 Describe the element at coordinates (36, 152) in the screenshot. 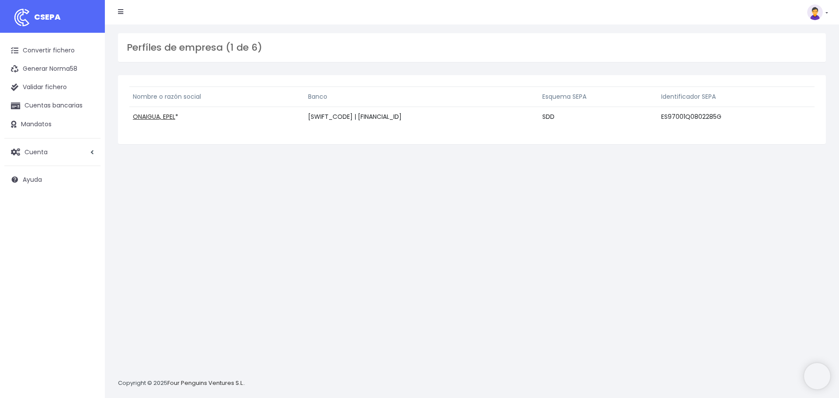

I see `span: Cuenta` at that location.